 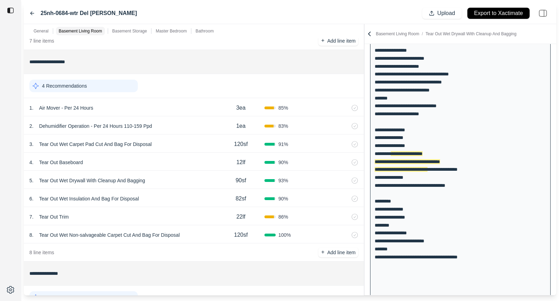 I want to click on p: 7 line items, so click(x=42, y=41).